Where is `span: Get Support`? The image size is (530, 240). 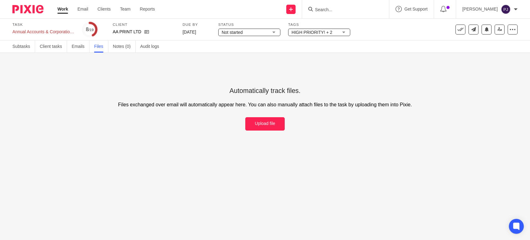 span: Get Support is located at coordinates (417, 9).